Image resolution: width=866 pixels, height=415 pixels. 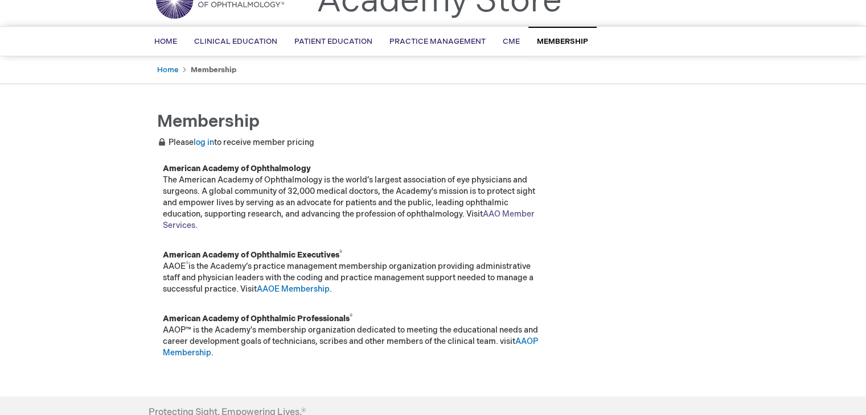 I want to click on a: AAOE Membership, so click(x=293, y=289).